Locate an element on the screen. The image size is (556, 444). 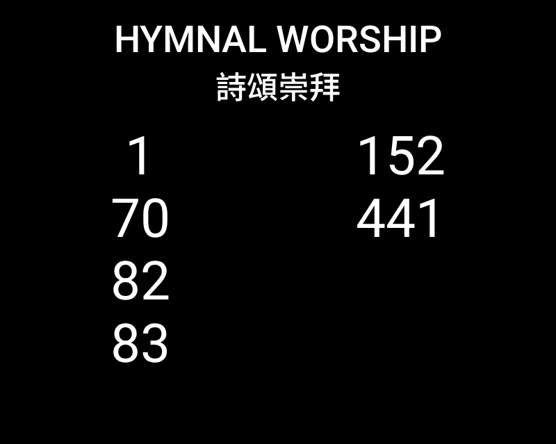
li: 1 is located at coordinates (140, 156).